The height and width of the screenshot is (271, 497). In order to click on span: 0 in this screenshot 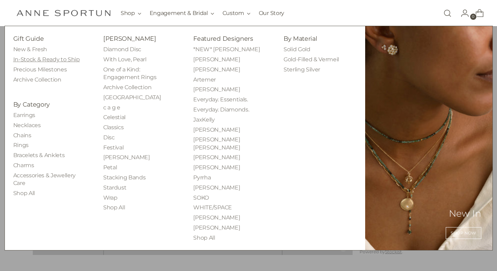, I will do `click(473, 17)`.